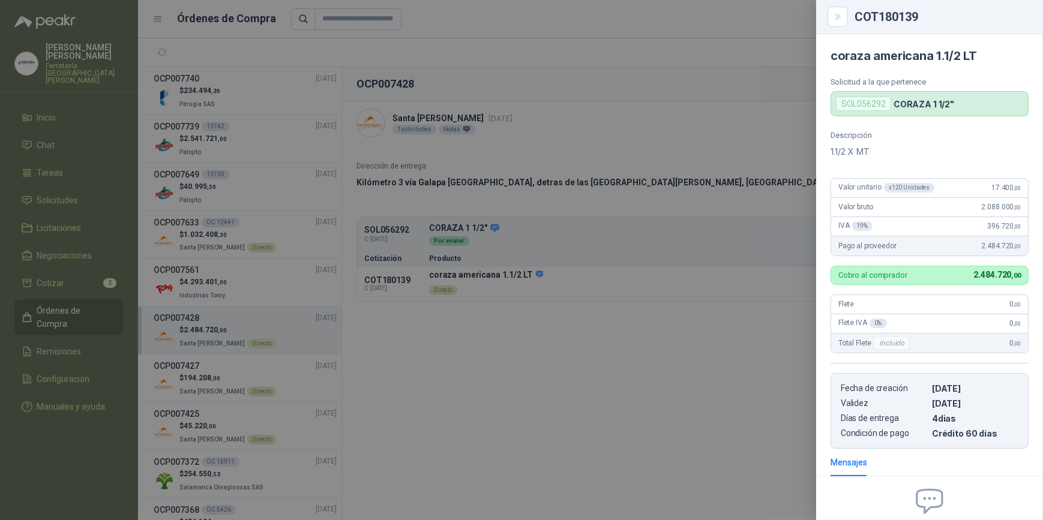 The width and height of the screenshot is (1043, 520). I want to click on p: Días de entrega, so click(884, 418).